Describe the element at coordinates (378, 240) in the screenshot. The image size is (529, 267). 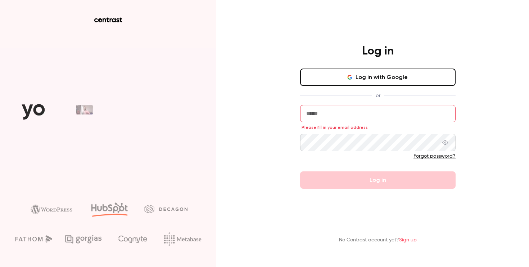
I see `p: No Contrast account yet?` at that location.